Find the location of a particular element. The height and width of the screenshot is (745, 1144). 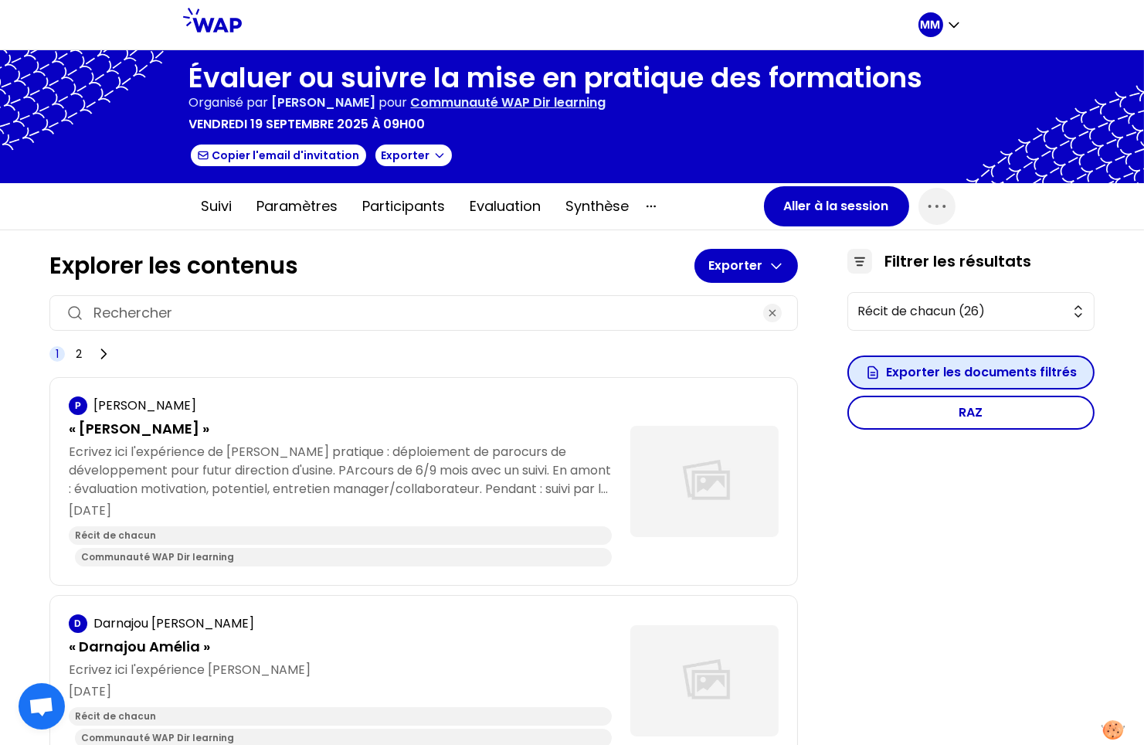

button: Suivi is located at coordinates (217, 206).